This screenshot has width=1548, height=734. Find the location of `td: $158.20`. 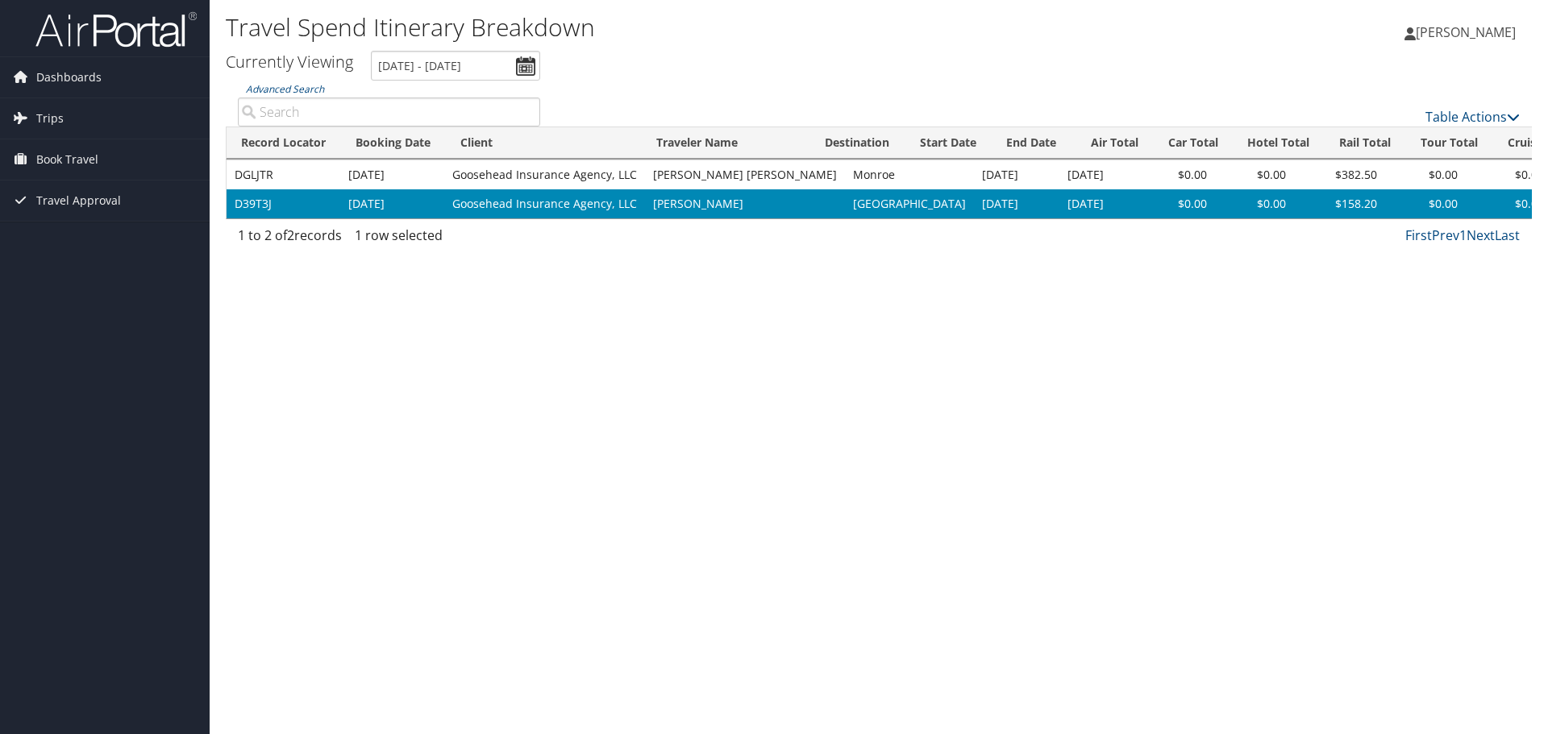

td: $158.20 is located at coordinates (1339, 204).